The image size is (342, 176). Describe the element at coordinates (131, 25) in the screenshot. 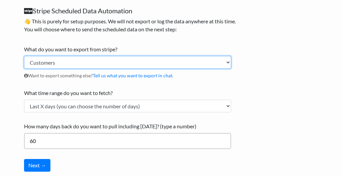

I see `p: 👋 This is purely for setup purposes. We will not export or log the data anywhere at this time. Yo...` at that location.